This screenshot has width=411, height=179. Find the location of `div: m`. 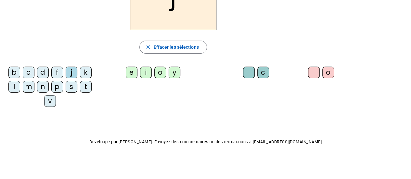

div: m is located at coordinates (29, 87).